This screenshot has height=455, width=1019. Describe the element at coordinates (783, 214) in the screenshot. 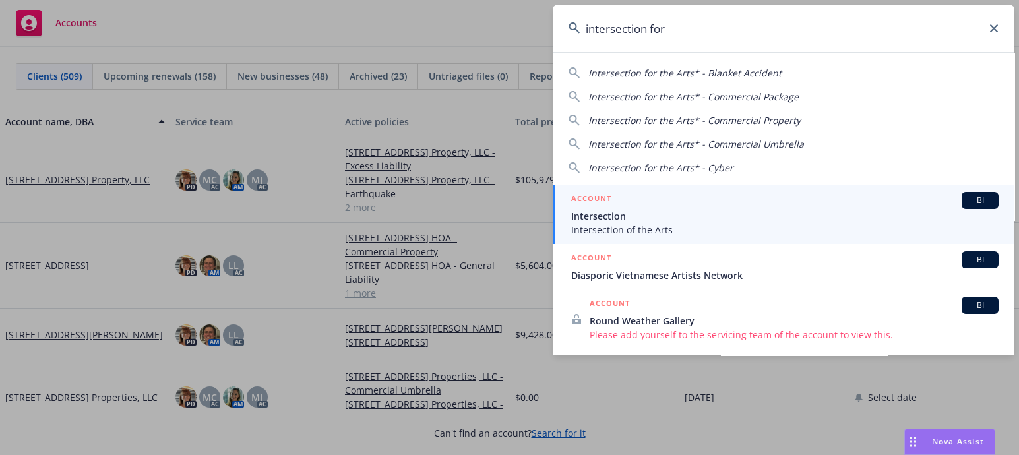

I see `a: ACCOUNTBIIntersectionIntersection of the Arts` at that location.